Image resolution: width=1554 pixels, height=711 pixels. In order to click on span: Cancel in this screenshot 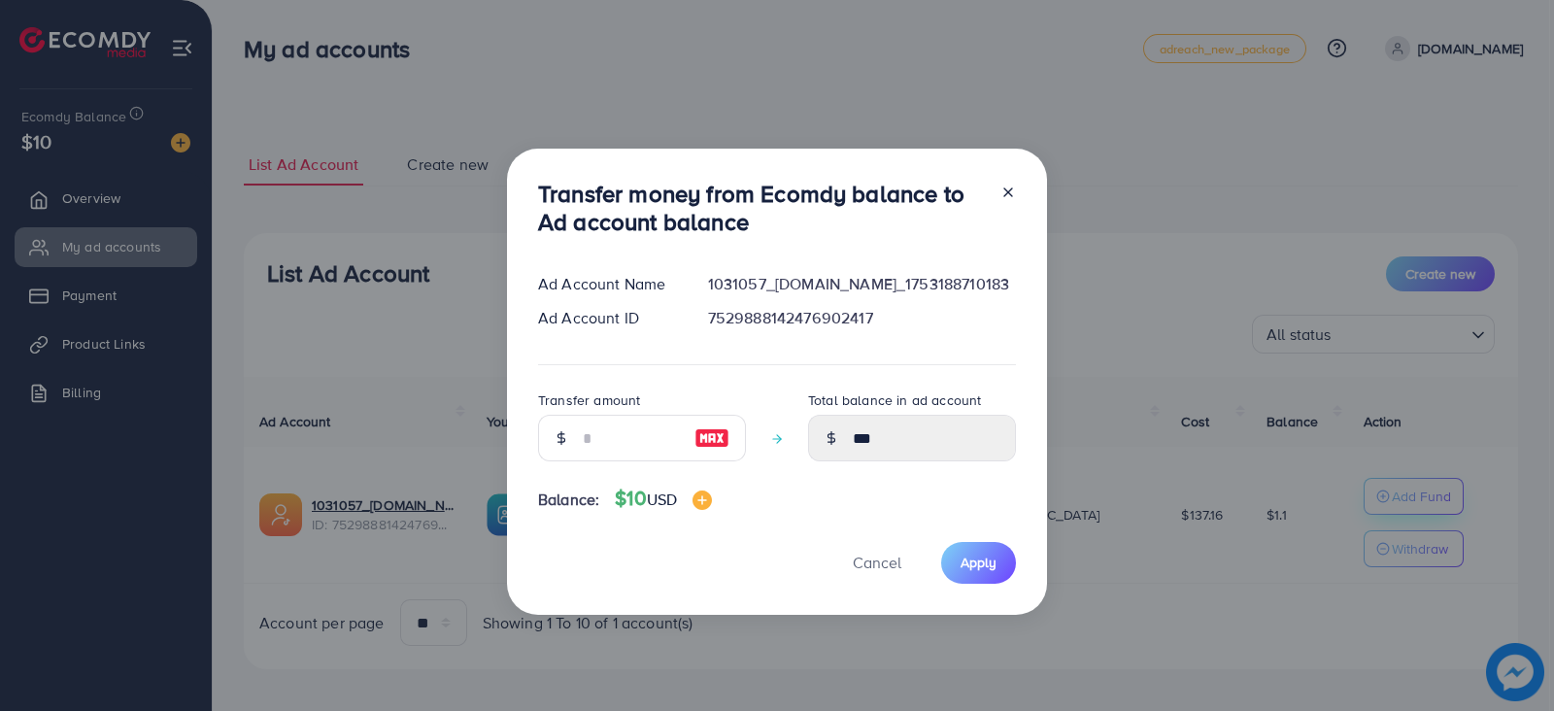, I will do `click(877, 562)`.